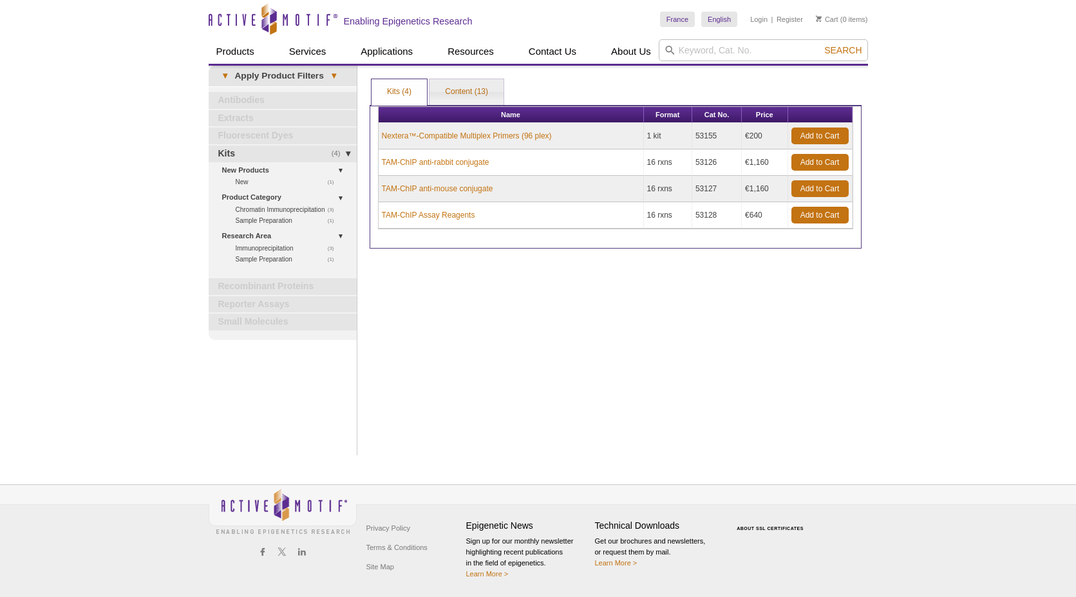 Image resolution: width=1076 pixels, height=597 pixels. Describe the element at coordinates (408, 21) in the screenshot. I see `h2: Enabling Epigenetics Research` at that location.